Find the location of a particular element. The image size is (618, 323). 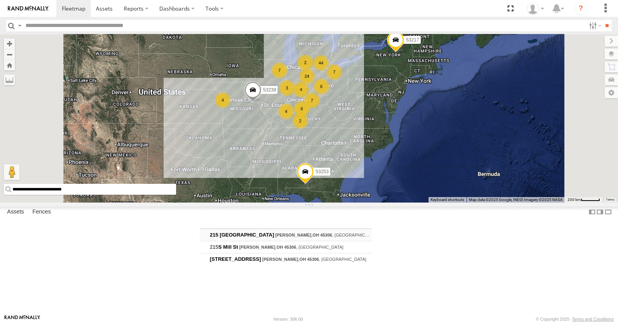

div: © Copyright 2025 - is located at coordinates (575, 319).